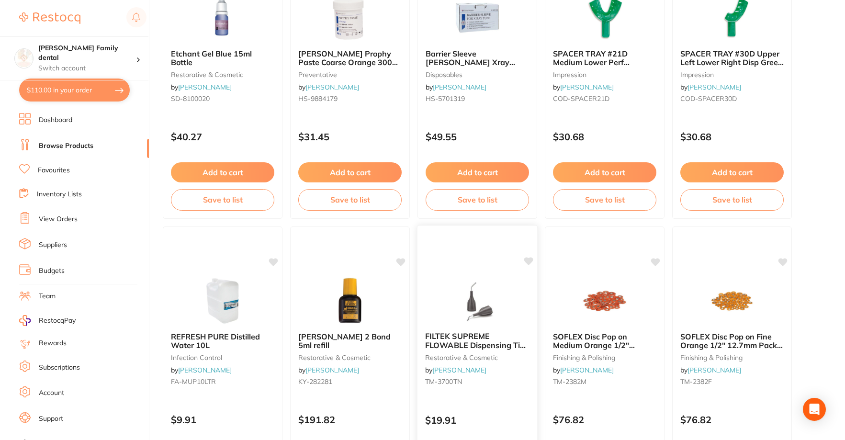 This screenshot has width=845, height=440. What do you see at coordinates (605, 358) in the screenshot?
I see `small: finishing & polishing` at bounding box center [605, 358].